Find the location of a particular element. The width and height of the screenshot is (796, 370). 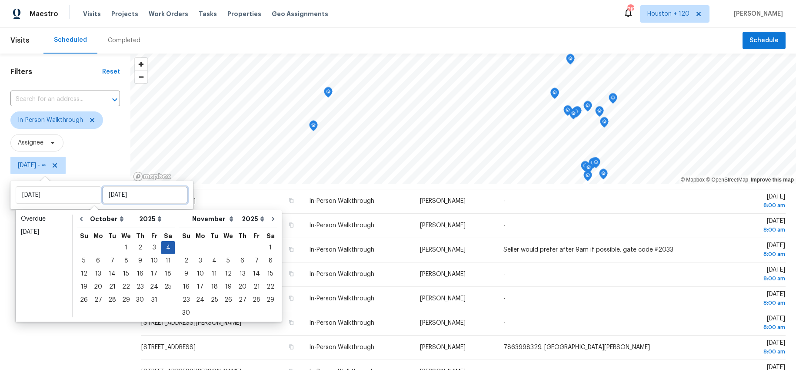

div: Mon Nov 17 2025 is located at coordinates (200, 287).